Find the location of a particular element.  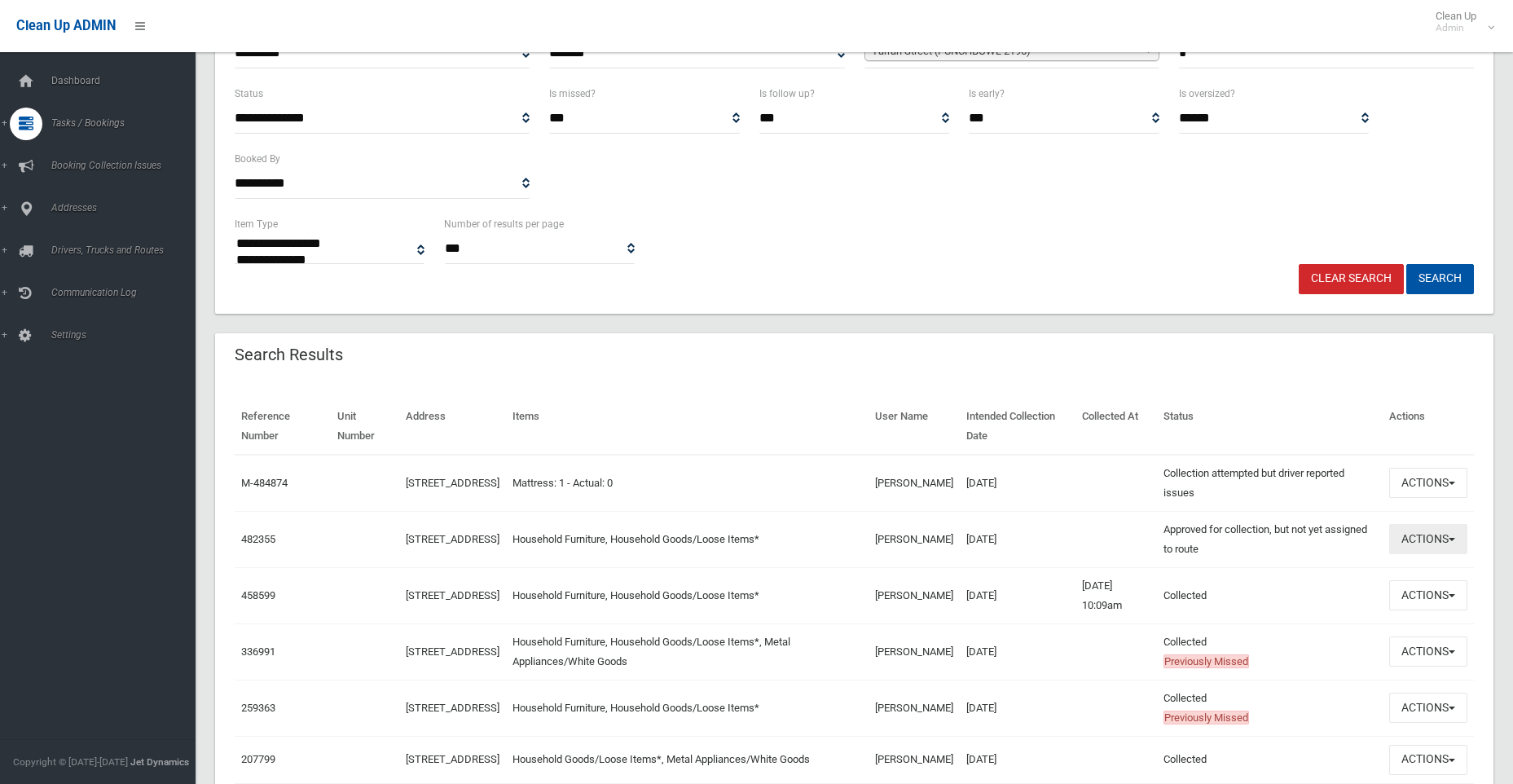

small: Admin is located at coordinates (1457, 28).